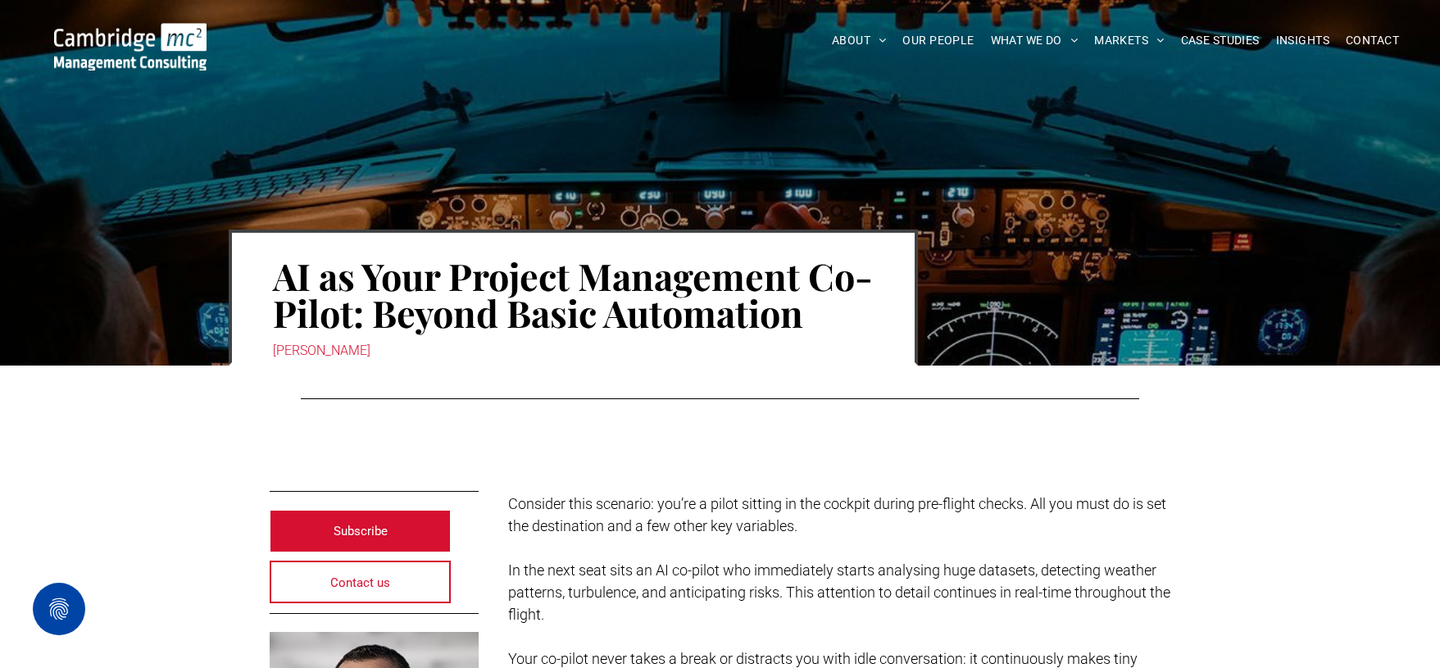 Image resolution: width=1440 pixels, height=668 pixels. What do you see at coordinates (1372, 40) in the screenshot?
I see `a: CONTACT` at bounding box center [1372, 40].